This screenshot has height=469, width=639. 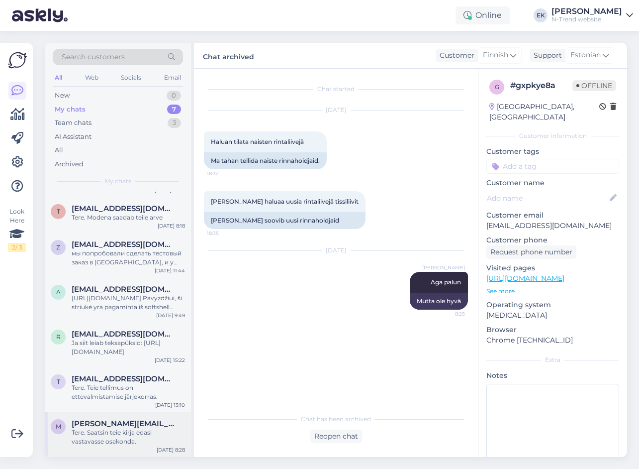 What do you see at coordinates (118, 181) in the screenshot?
I see `span: My chats` at bounding box center [118, 181].